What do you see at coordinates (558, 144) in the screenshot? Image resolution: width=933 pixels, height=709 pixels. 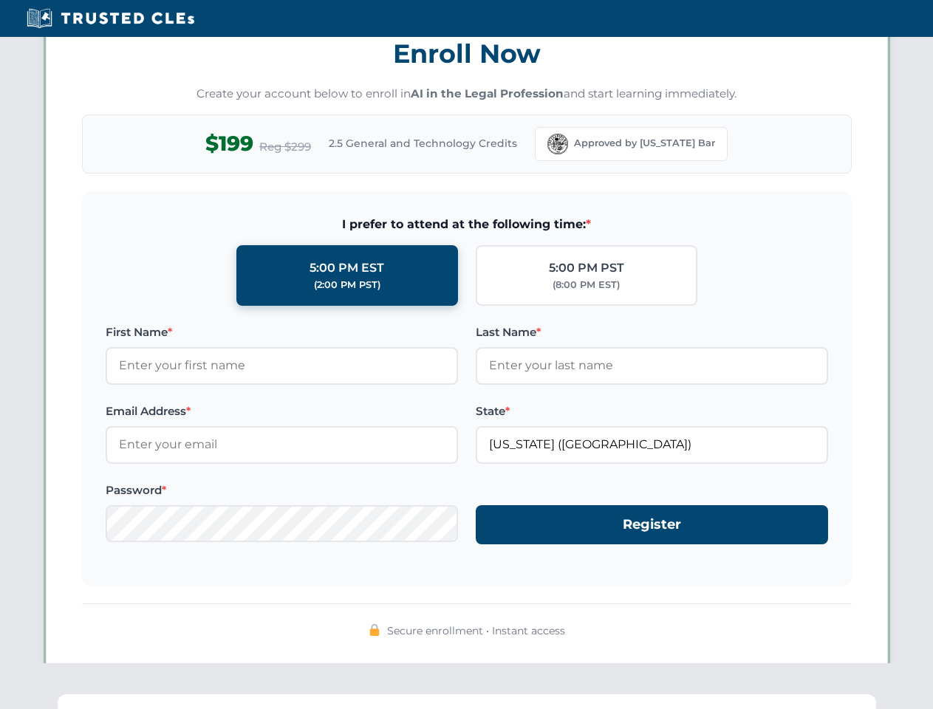 I see `img: Florida Bar` at bounding box center [558, 144].